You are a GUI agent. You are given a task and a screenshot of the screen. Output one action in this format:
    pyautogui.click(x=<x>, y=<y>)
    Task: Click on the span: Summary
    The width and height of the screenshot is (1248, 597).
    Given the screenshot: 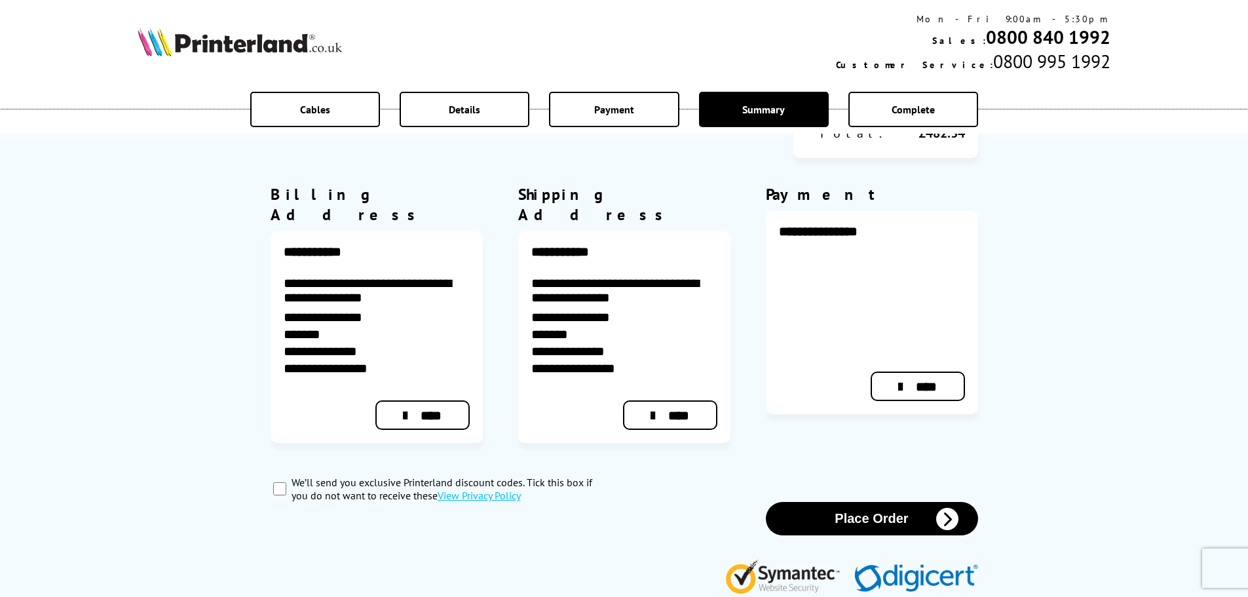 What is the action you would take?
    pyautogui.click(x=763, y=109)
    